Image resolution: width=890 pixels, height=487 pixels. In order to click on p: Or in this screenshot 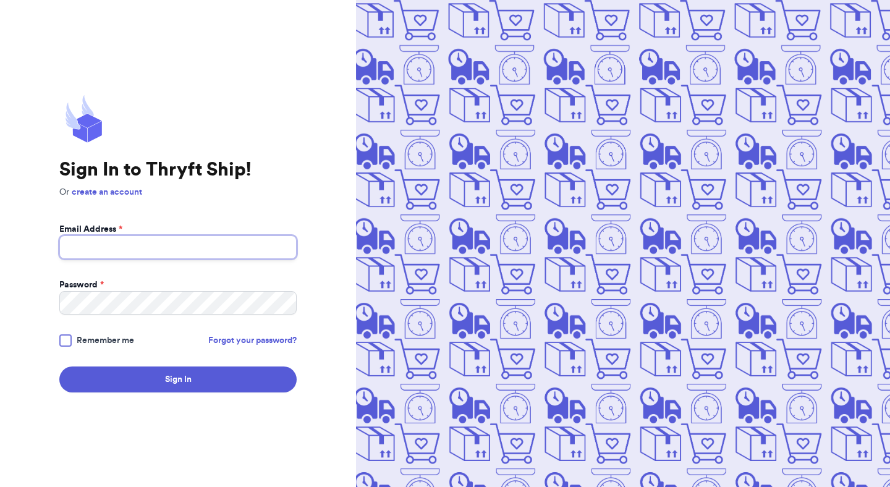, I will do `click(178, 192)`.